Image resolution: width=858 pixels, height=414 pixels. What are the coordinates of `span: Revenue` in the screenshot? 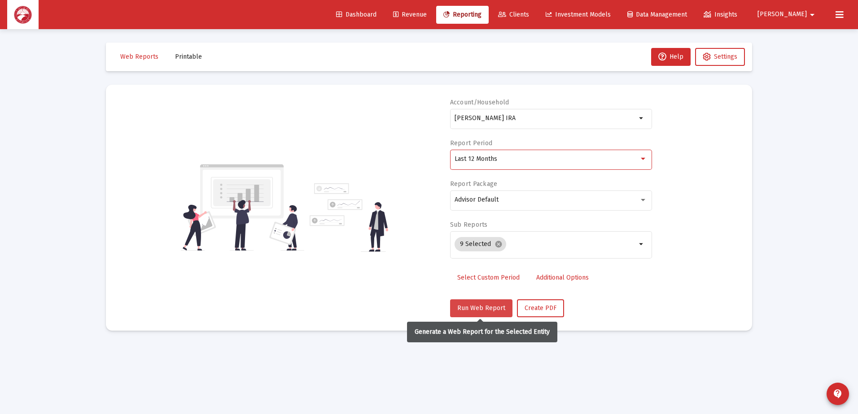 It's located at (409, 14).